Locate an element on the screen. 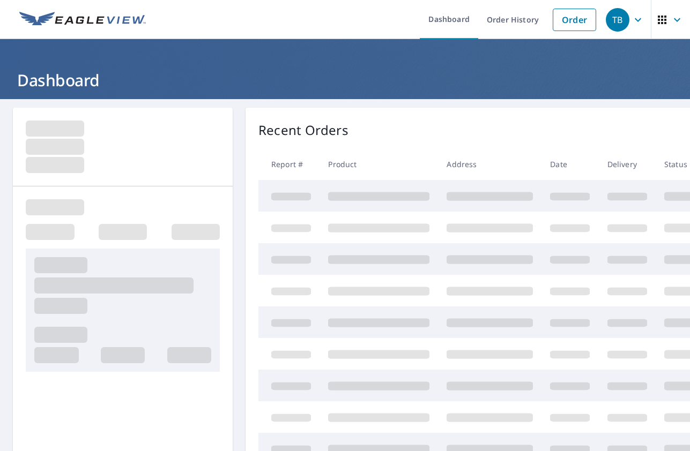 The width and height of the screenshot is (690, 451). a: Order is located at coordinates (574, 20).